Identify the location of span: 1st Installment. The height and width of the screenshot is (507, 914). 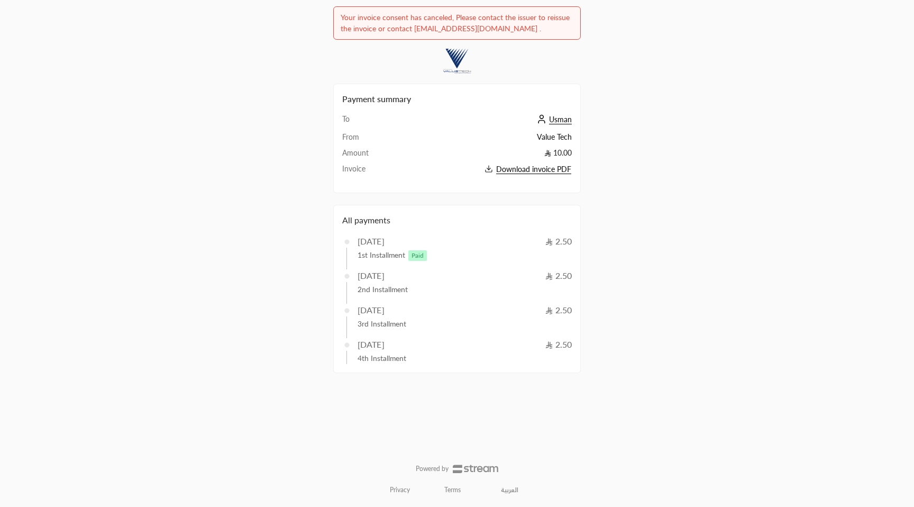
(382, 255).